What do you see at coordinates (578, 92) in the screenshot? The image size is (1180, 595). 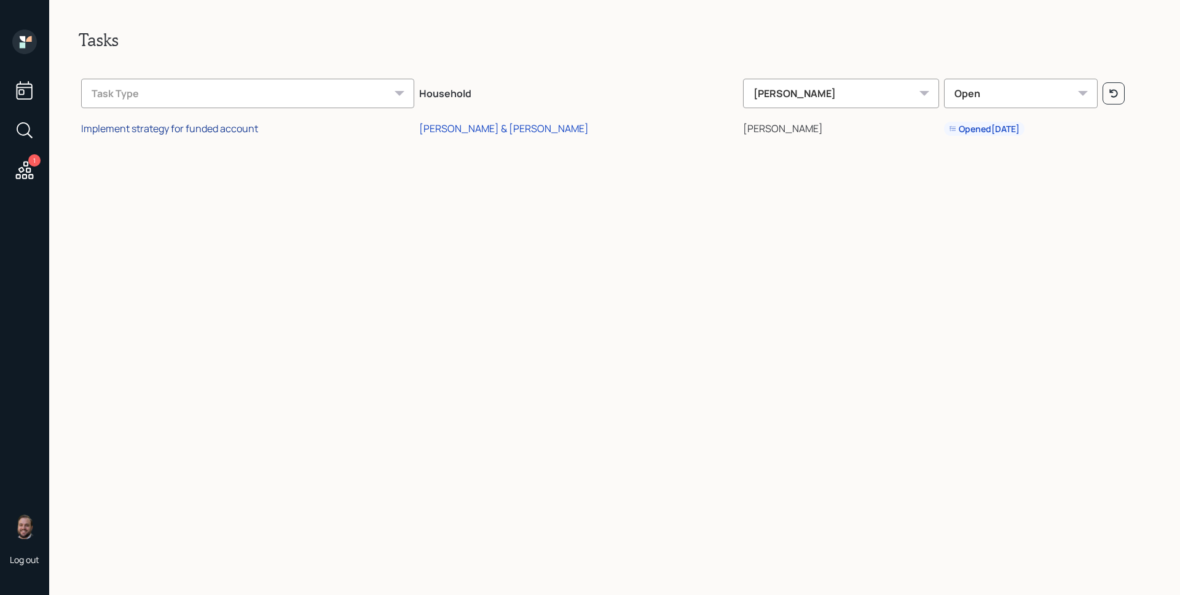 I see `th: Household` at bounding box center [578, 92].